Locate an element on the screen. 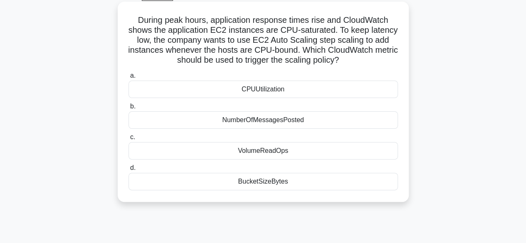 The height and width of the screenshot is (243, 526). div: VolumeReadOps is located at coordinates (263, 151).